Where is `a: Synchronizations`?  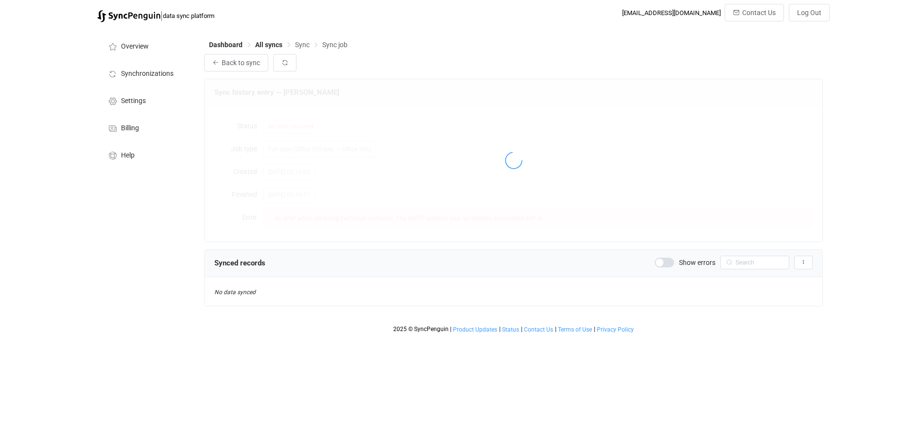
a: Synchronizations is located at coordinates (146, 73).